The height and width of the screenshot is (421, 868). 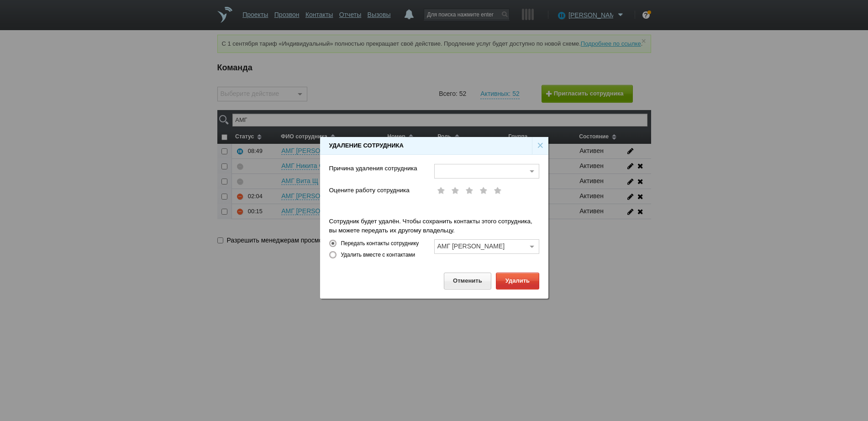 What do you see at coordinates (434, 226) in the screenshot?
I see `div: Сотрудник будет удалён. Чтобы сохранить контакты этого сотрудника, вы можете передать их другому ...` at bounding box center [434, 226].